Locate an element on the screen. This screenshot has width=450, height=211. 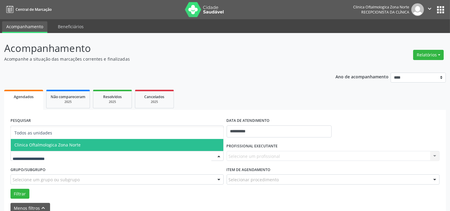
button: Filtrar is located at coordinates (20, 194).